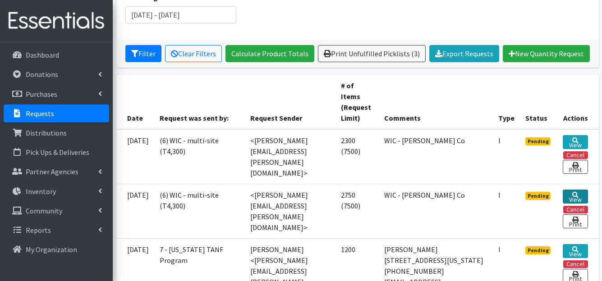 This screenshot has height=281, width=602. What do you see at coordinates (546, 54) in the screenshot?
I see `a: New Quantity Request` at bounding box center [546, 54].